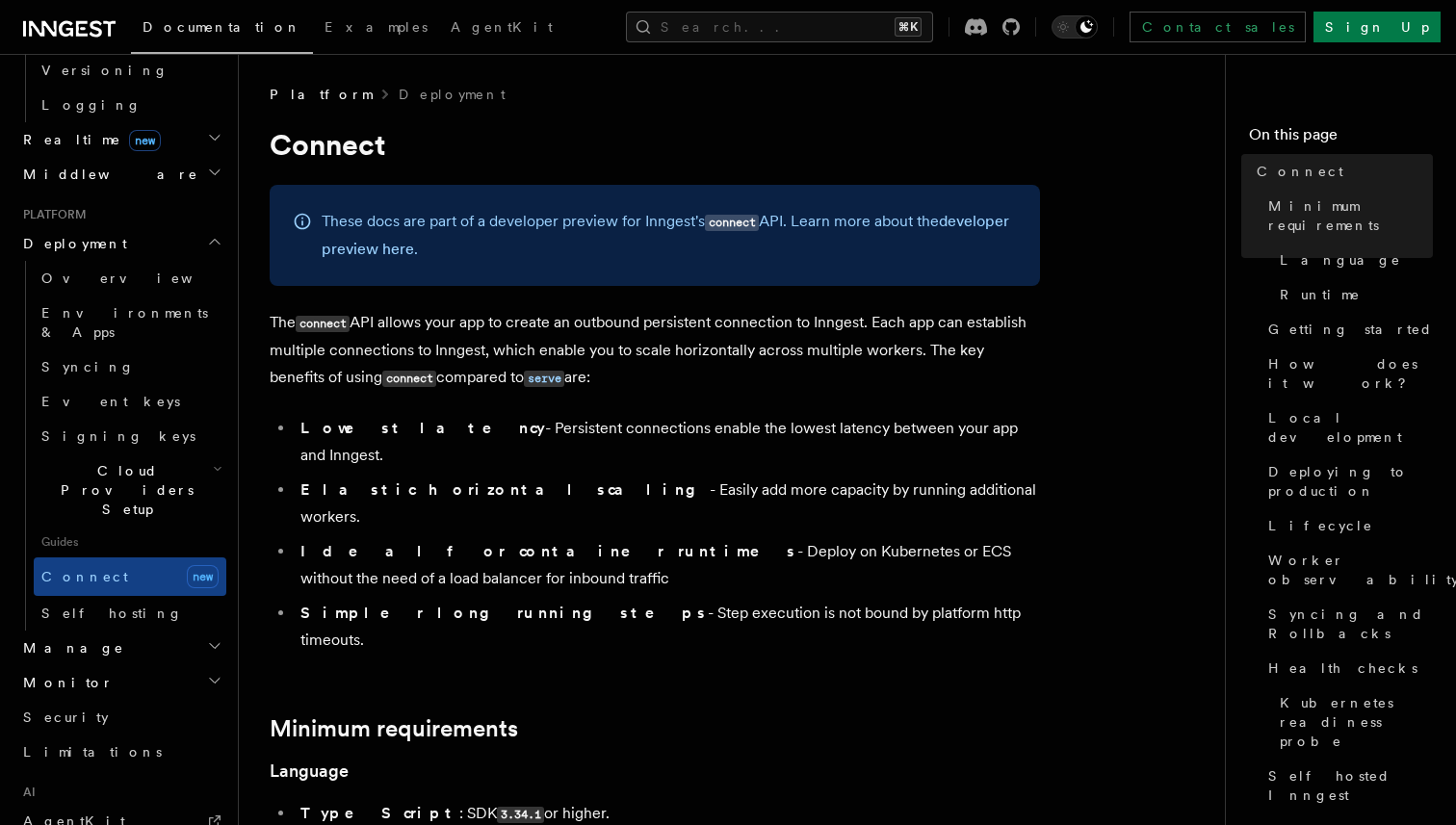 This screenshot has height=825, width=1456. What do you see at coordinates (375, 27) in the screenshot?
I see `span: Examples` at bounding box center [375, 27].